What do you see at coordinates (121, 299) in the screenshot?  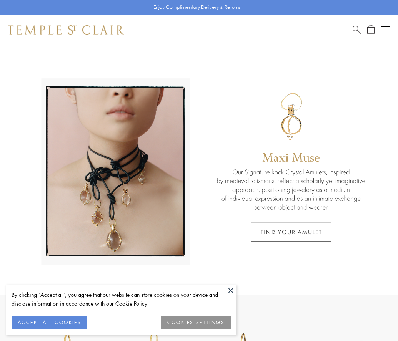 I see `div: By clicking “Accept all”, you agree that our website can store cookies on your device and disclos...` at bounding box center [121, 299].